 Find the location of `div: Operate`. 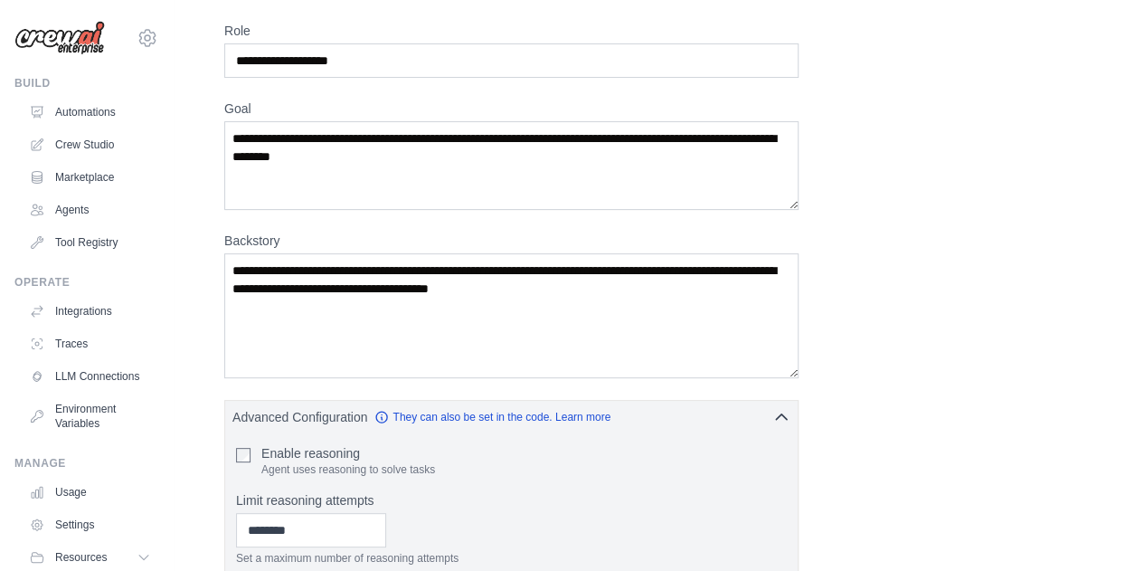

div: Operate is located at coordinates (86, 282).